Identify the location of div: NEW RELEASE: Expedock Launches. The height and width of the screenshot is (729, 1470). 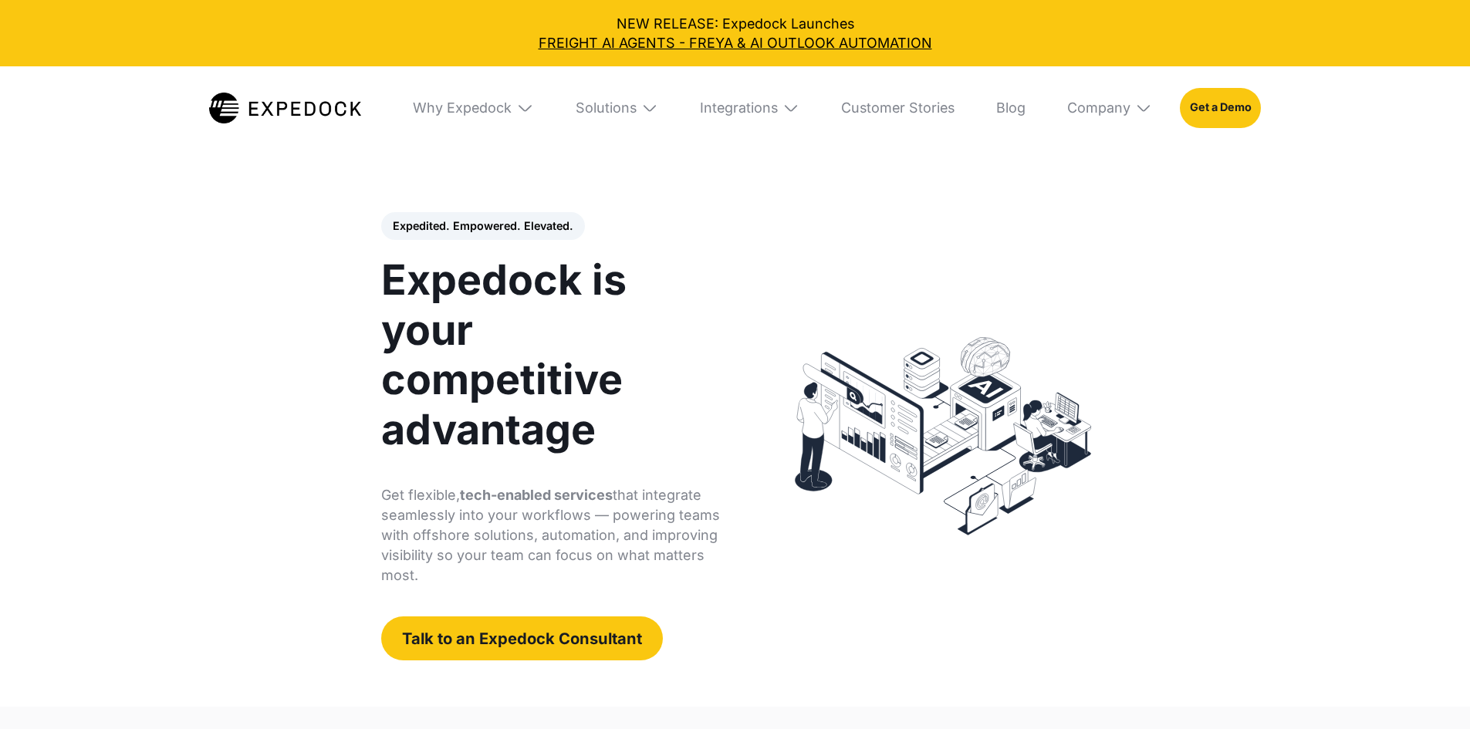
(735, 33).